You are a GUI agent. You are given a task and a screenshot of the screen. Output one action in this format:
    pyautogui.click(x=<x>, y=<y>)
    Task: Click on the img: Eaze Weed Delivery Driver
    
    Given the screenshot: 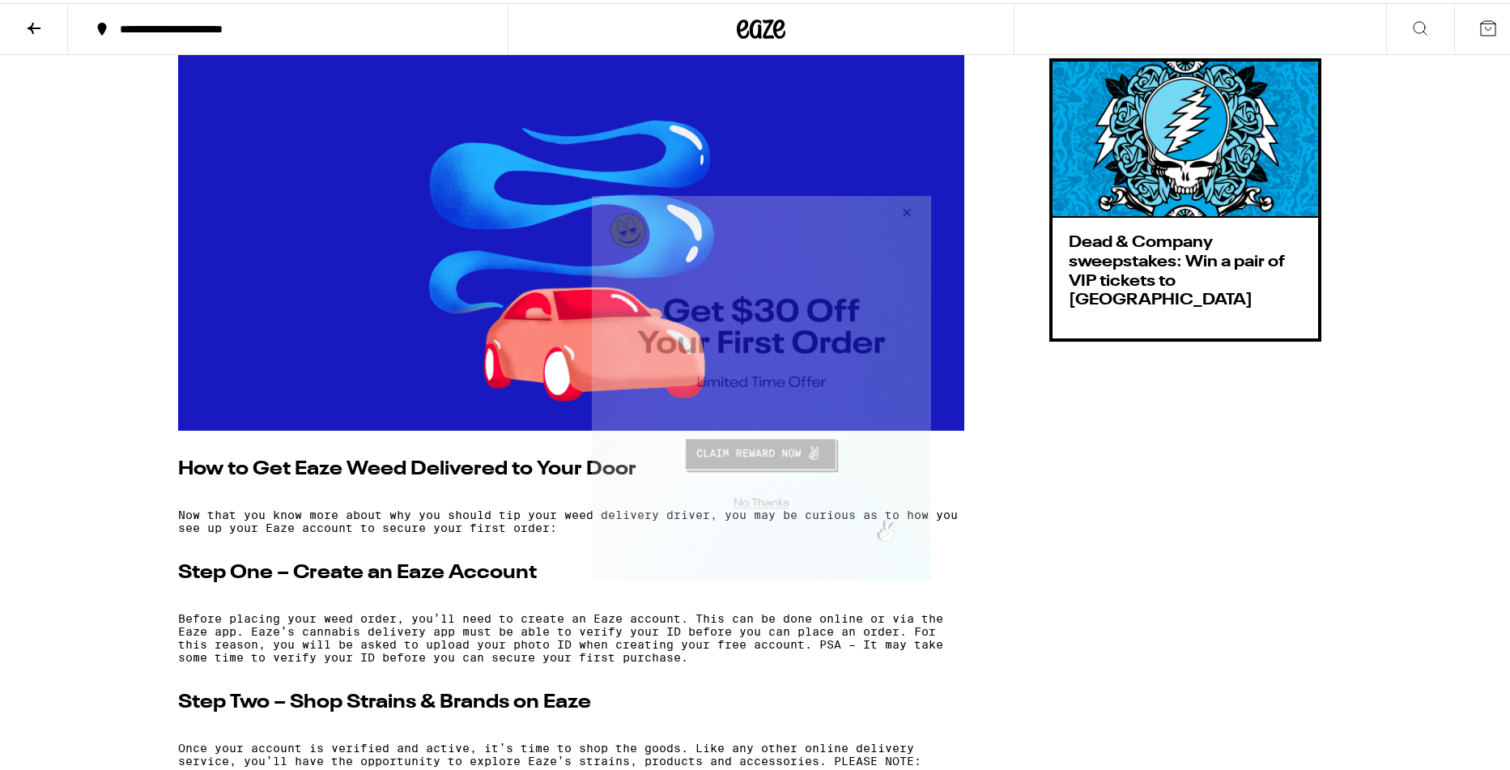 What is the action you would take?
    pyautogui.click(x=571, y=222)
    